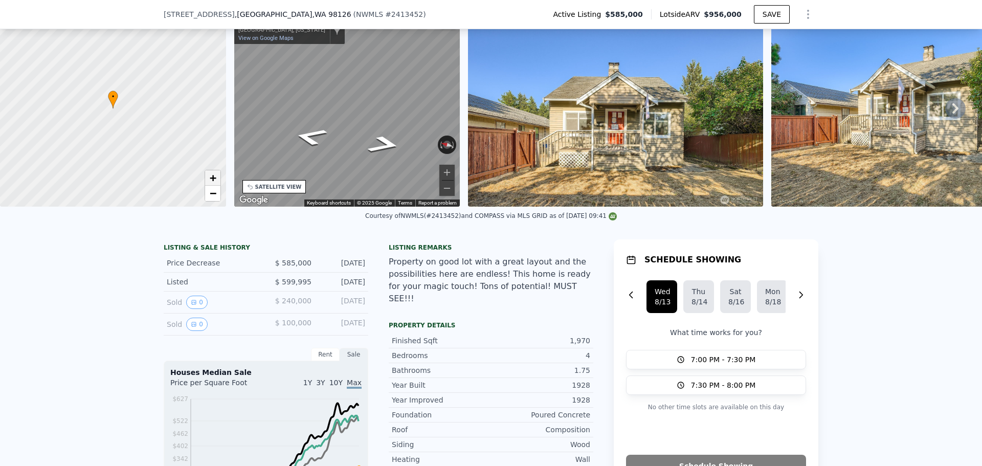  I want to click on h1: SCHEDULE SHOWING, so click(693, 260).